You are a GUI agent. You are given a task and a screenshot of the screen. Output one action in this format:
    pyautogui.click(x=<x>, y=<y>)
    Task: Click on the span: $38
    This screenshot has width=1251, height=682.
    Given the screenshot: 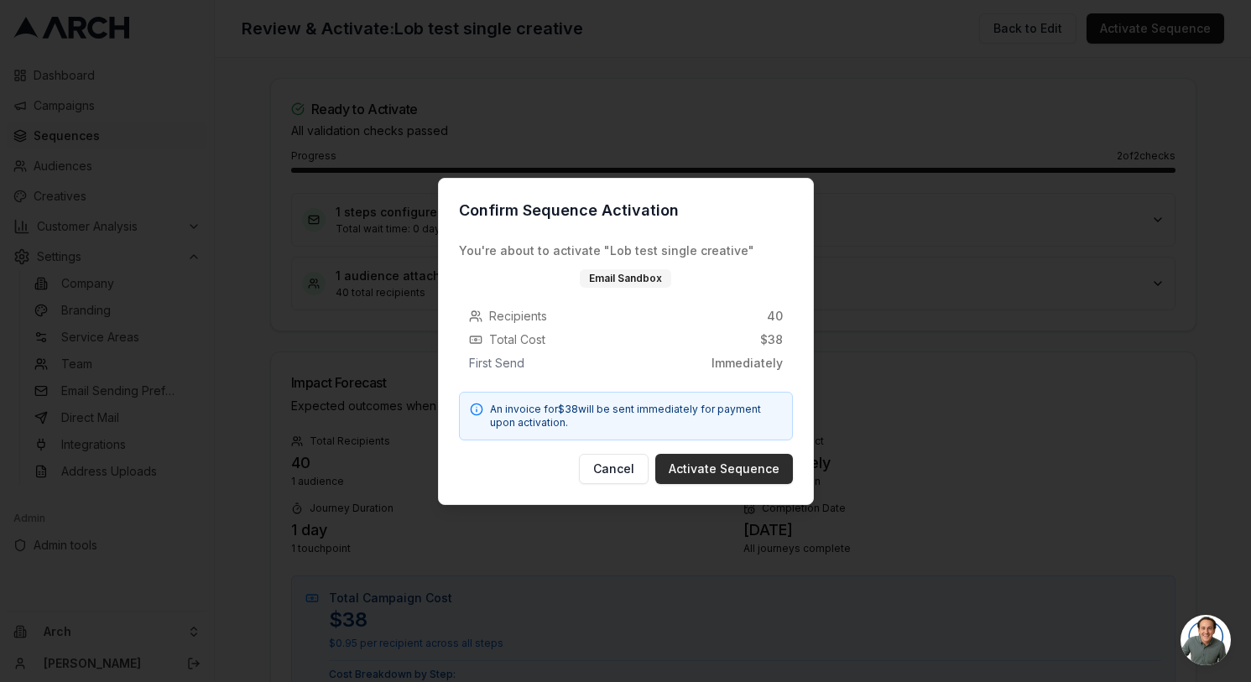 What is the action you would take?
    pyautogui.click(x=771, y=340)
    